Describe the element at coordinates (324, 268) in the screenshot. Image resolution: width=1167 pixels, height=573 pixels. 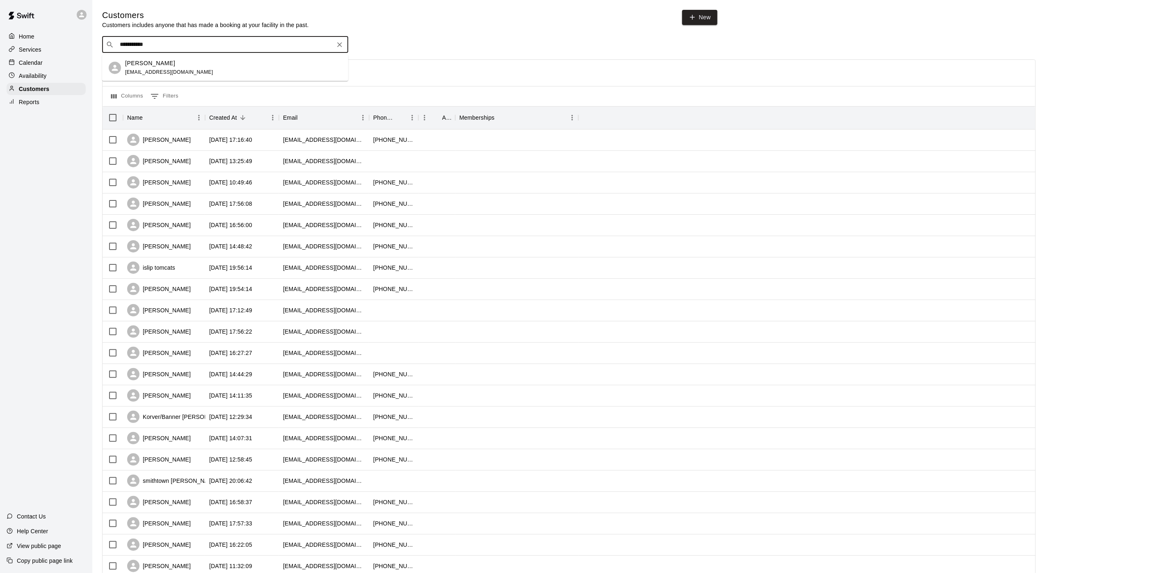
I see `div: tomcatsbaseball14u@gmail.com` at that location.